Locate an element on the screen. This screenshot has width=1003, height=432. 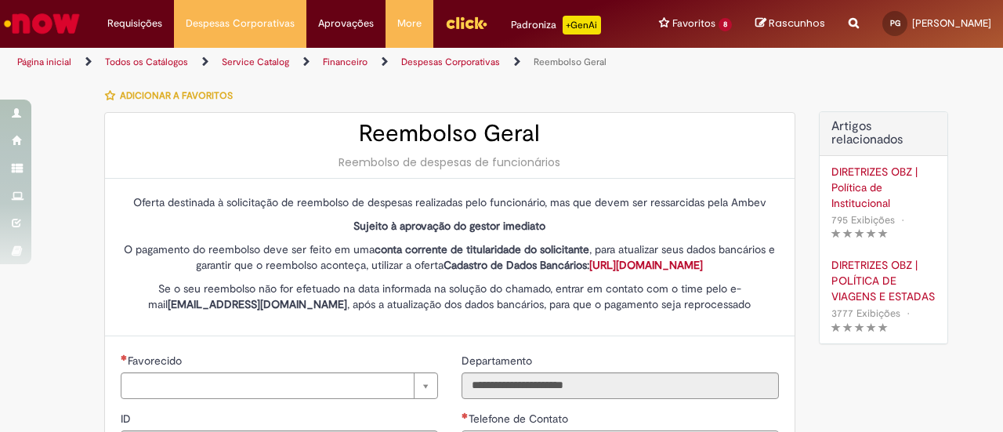
a: Página inicial is located at coordinates (44, 62).